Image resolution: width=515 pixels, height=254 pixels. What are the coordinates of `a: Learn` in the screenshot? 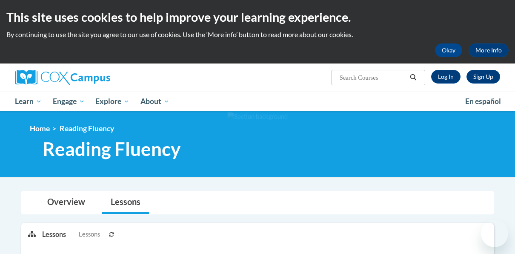 It's located at (28, 101).